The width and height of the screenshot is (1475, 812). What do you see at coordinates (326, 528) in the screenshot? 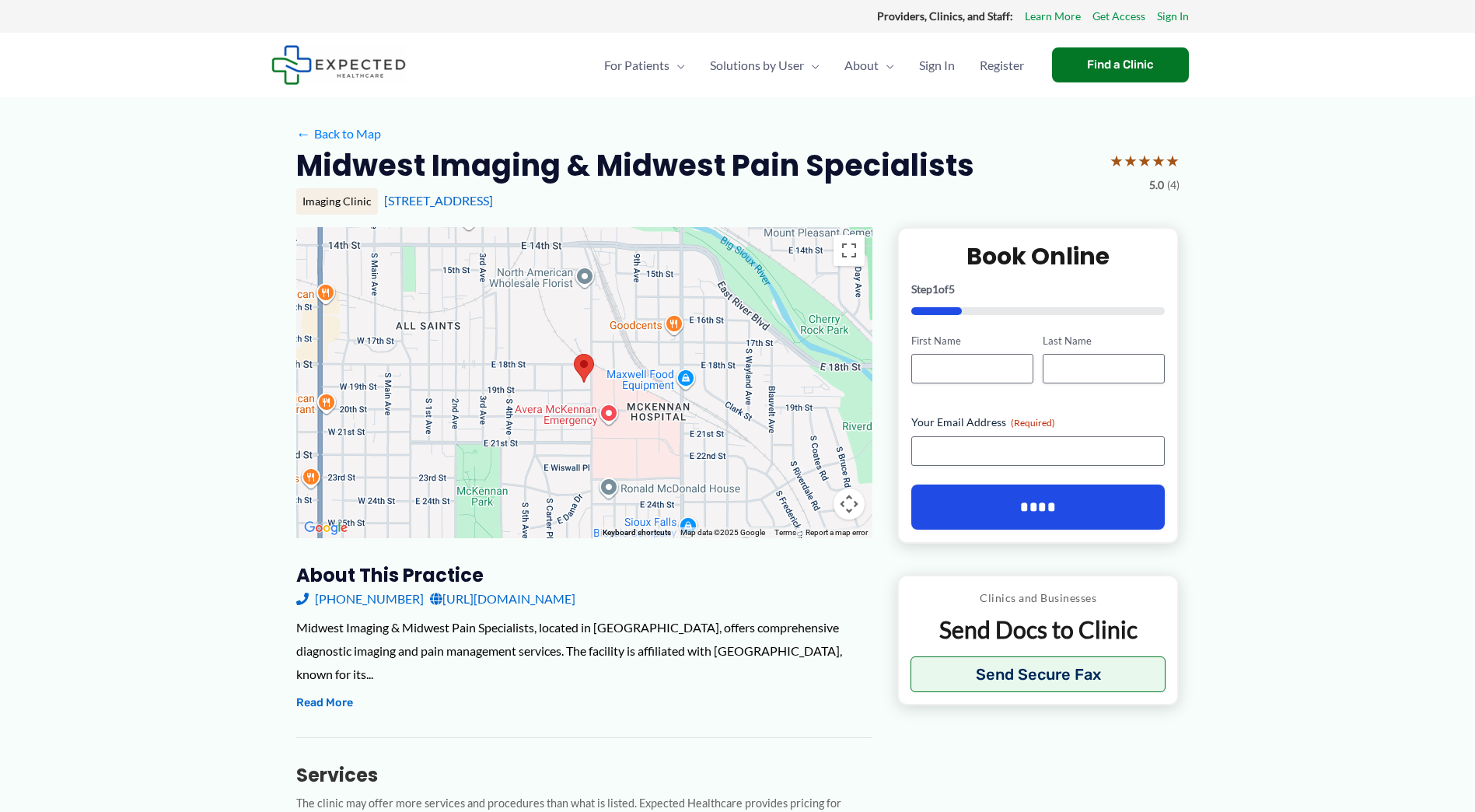
I see `img: Google` at bounding box center [326, 528].